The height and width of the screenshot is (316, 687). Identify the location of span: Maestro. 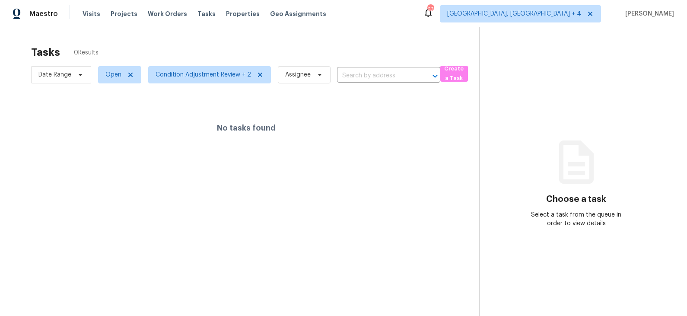
(44, 14).